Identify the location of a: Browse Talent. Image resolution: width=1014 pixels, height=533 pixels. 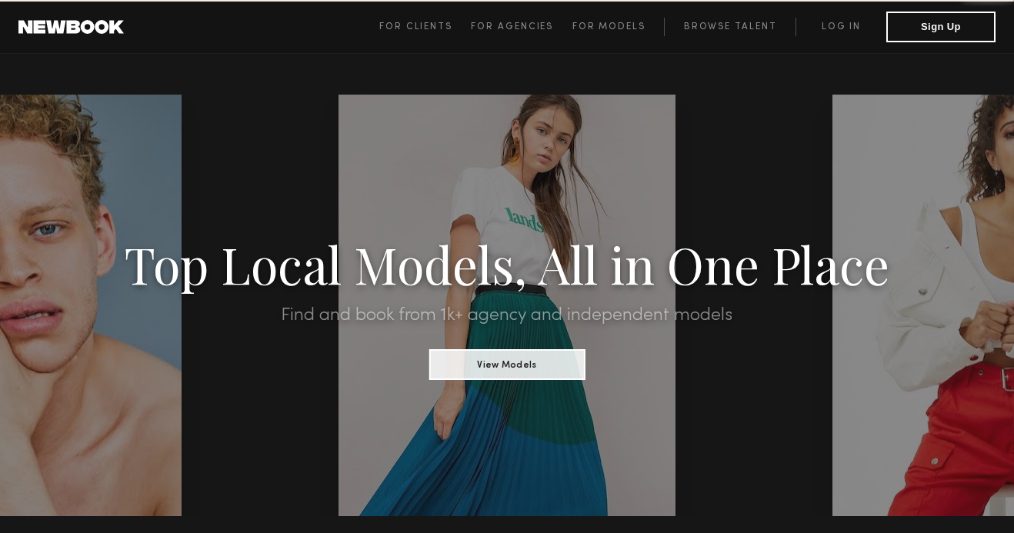
(730, 27).